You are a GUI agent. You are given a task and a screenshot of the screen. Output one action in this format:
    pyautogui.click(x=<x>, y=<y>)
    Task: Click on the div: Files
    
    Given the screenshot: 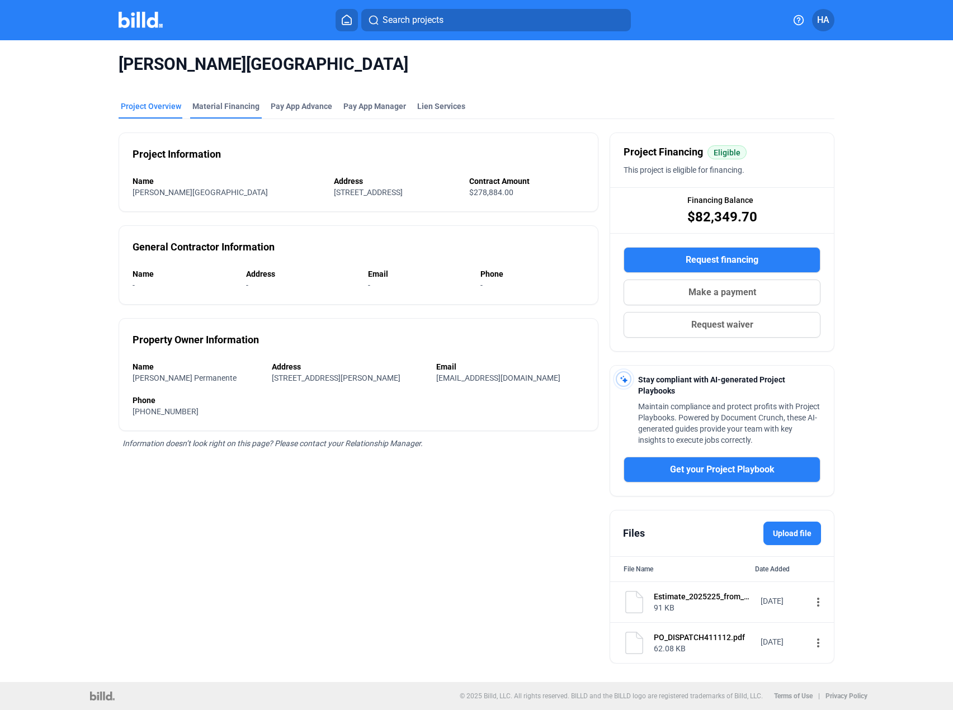 What is the action you would take?
    pyautogui.click(x=634, y=533)
    